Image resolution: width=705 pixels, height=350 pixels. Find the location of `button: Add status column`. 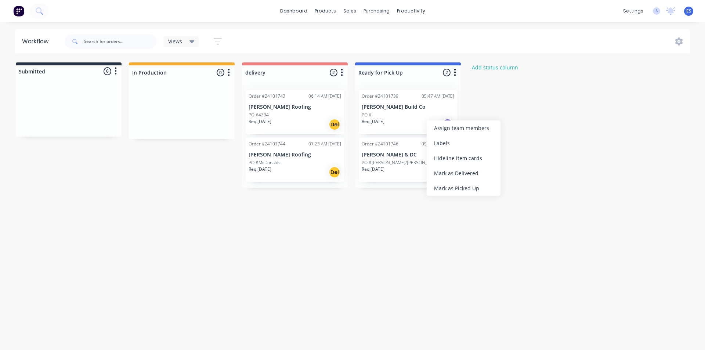

button: Add status column is located at coordinates (495, 67).